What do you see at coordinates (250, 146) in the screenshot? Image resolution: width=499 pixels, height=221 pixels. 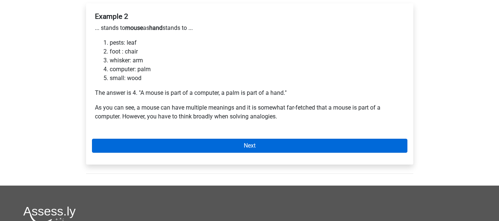 I see `a: Next` at bounding box center [250, 146].